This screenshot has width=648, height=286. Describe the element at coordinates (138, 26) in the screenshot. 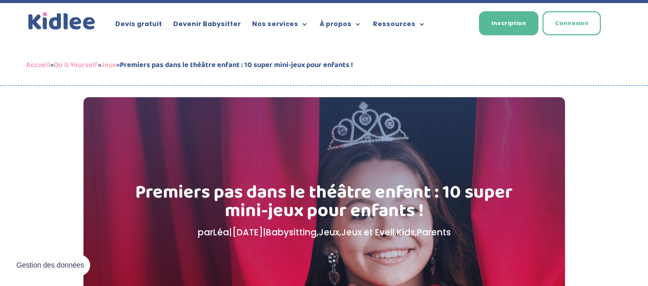

I see `a: Devis gratuit` at that location.